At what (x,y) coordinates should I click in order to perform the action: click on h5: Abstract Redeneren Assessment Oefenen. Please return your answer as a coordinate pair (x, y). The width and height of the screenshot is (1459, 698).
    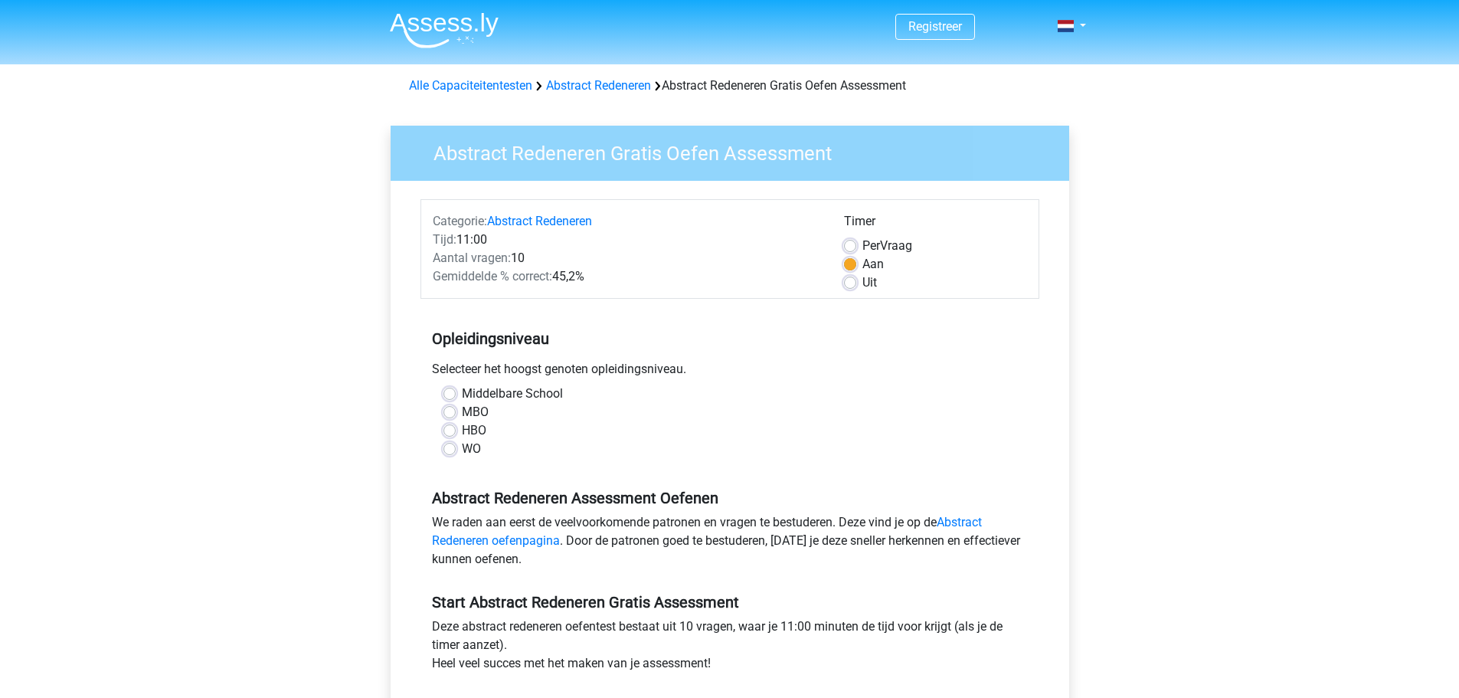
    Looking at the image, I should click on (730, 498).